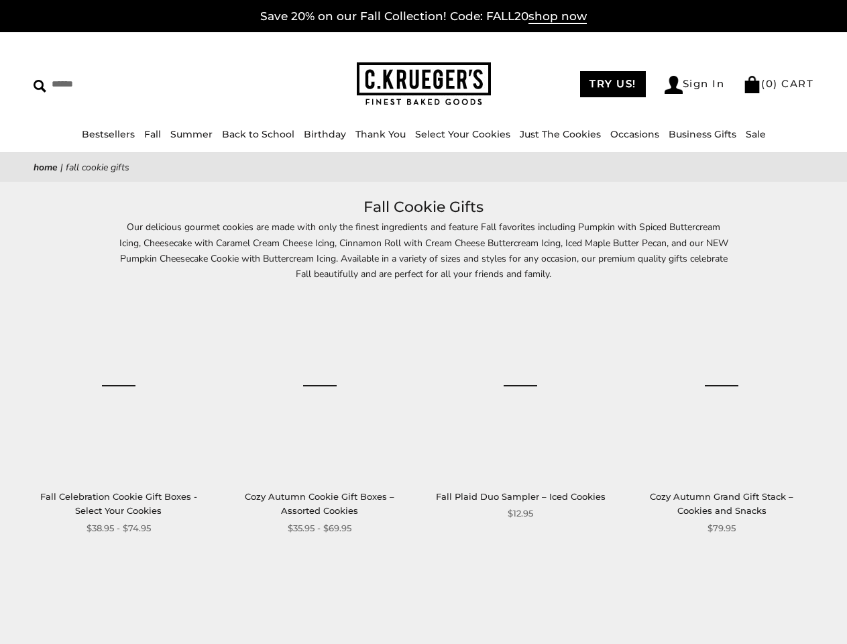 This screenshot has height=644, width=847. Describe the element at coordinates (560, 134) in the screenshot. I see `a: Just The Cookies` at that location.